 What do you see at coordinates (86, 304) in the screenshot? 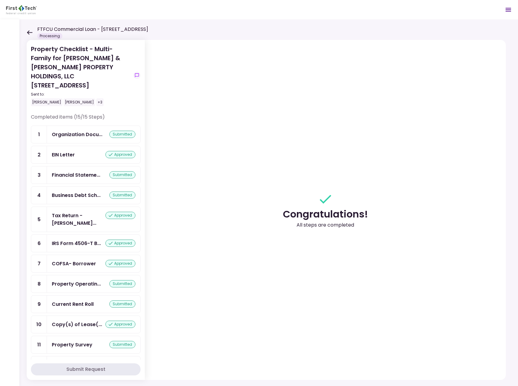
I see `a: 9Current Rent Rollsubmitted` at bounding box center [86, 304].